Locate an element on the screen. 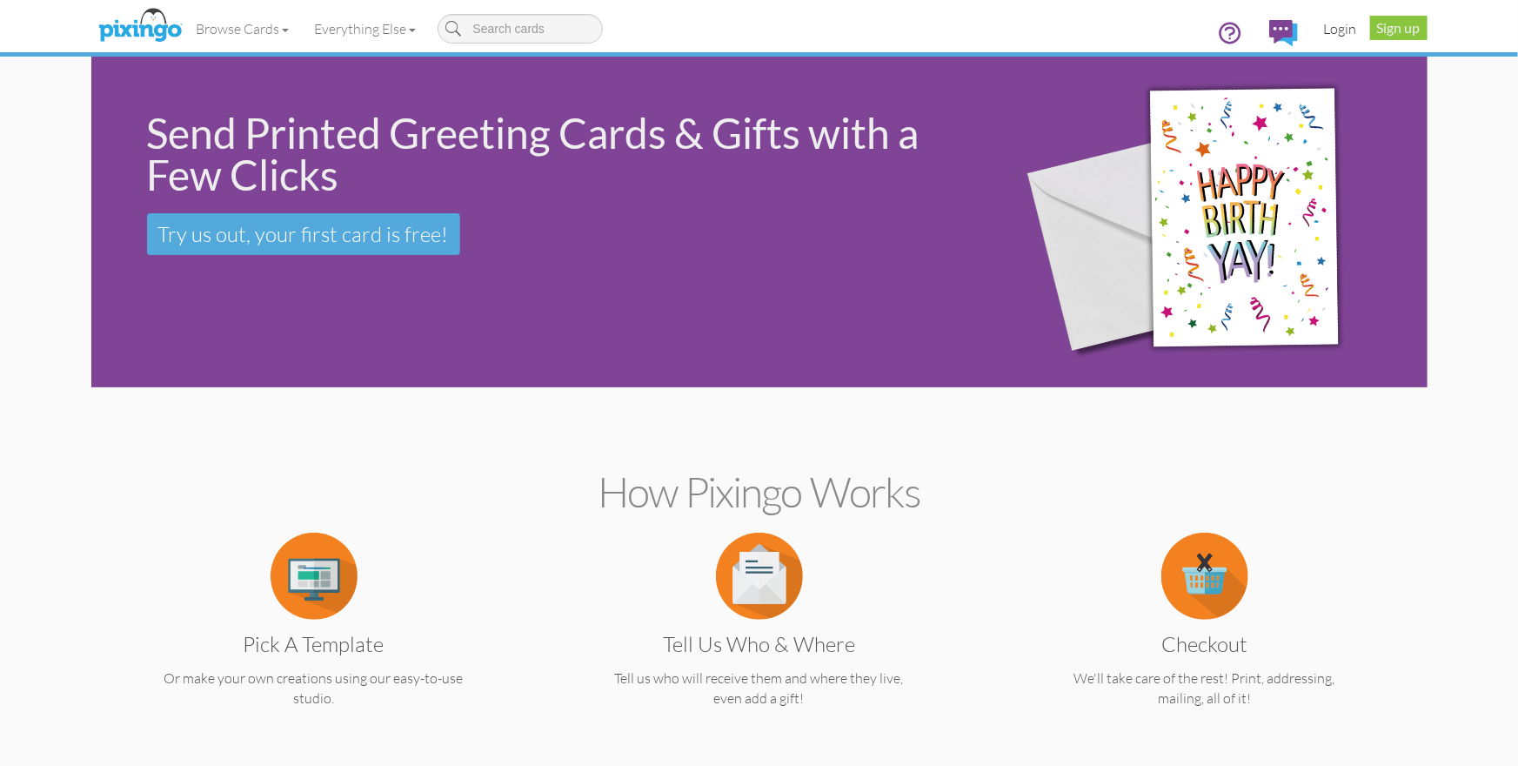 This screenshot has width=1518, height=766. a: Tell us Who & Where Tell us who will receive them and where they live, even add a gift! is located at coordinates (760, 637).